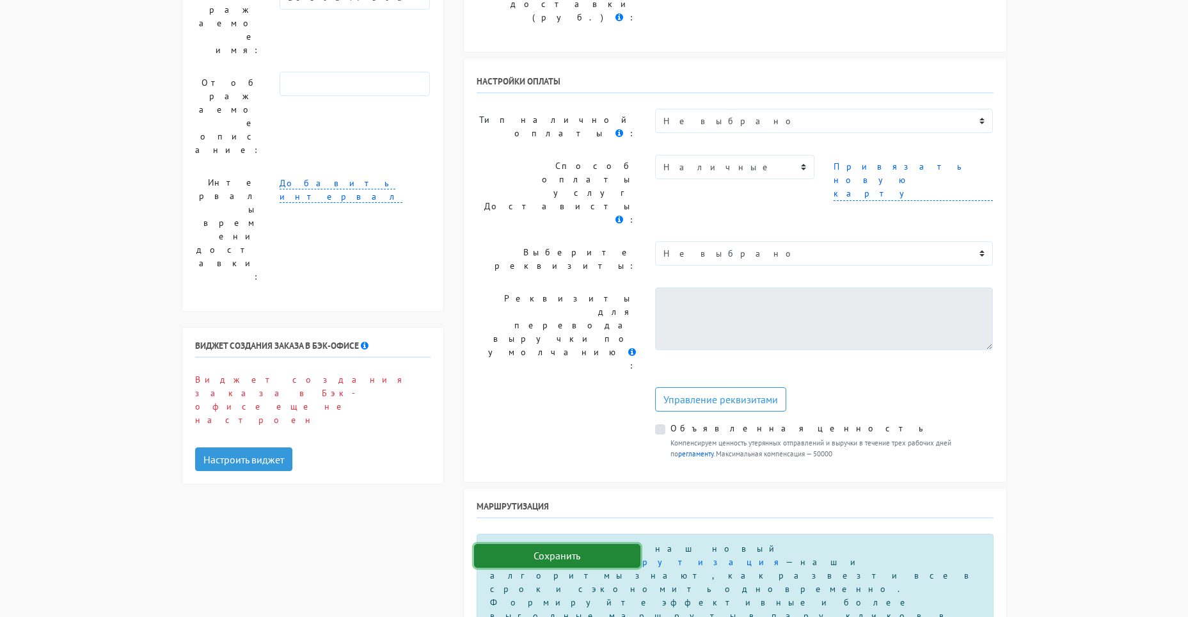 This screenshot has height=617, width=1188. What do you see at coordinates (228, 116) in the screenshot?
I see `label: Отображаемое описание:` at bounding box center [228, 116].